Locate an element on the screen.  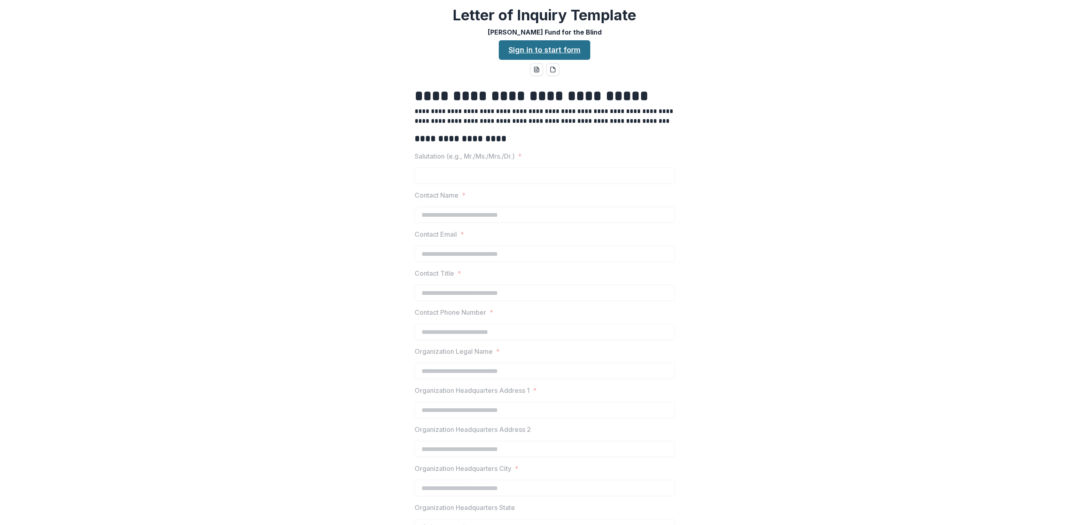
p: Contact Phone Number is located at coordinates (450, 312).